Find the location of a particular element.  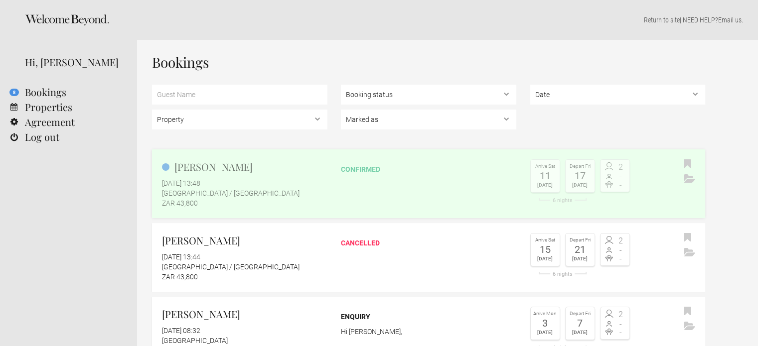

div: Arrive Mon is located at coordinates (545, 314).